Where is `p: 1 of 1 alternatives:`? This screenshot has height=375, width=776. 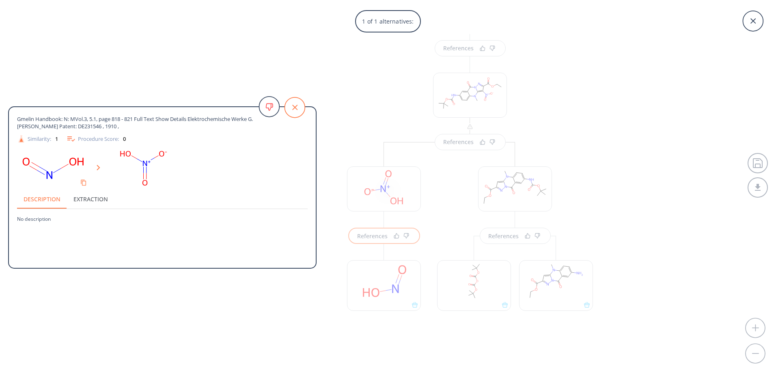 p: 1 of 1 alternatives: is located at coordinates (388, 21).